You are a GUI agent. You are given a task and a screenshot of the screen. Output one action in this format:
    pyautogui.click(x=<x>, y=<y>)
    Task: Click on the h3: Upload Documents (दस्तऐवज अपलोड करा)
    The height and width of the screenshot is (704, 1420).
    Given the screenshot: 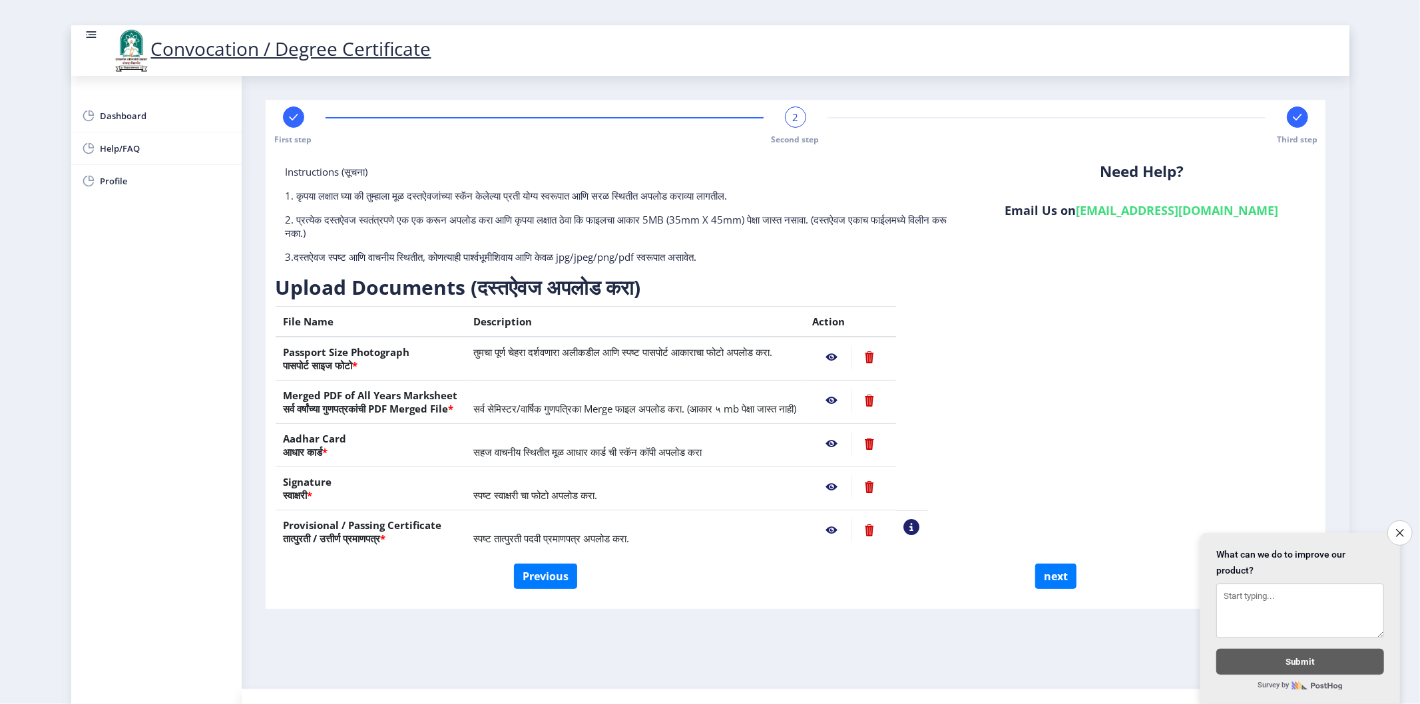 What is the action you would take?
    pyautogui.click(x=602, y=288)
    